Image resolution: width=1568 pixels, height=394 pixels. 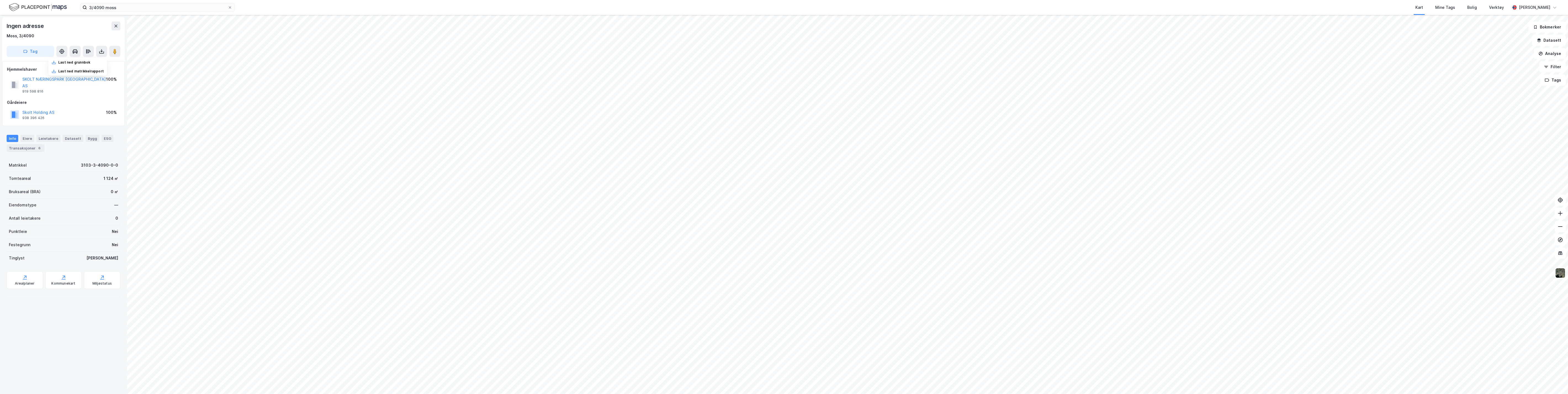 I want to click on div: 1 124 ㎡, so click(x=111, y=178).